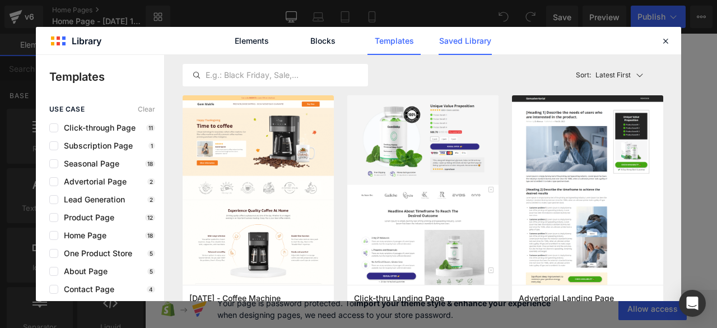  I want to click on p: 11, so click(151, 128).